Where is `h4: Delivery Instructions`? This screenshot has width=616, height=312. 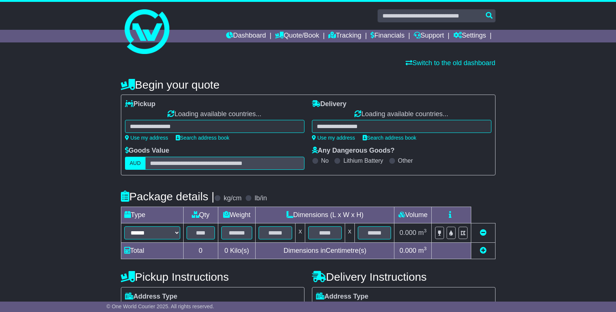 h4: Delivery Instructions is located at coordinates (403, 277).